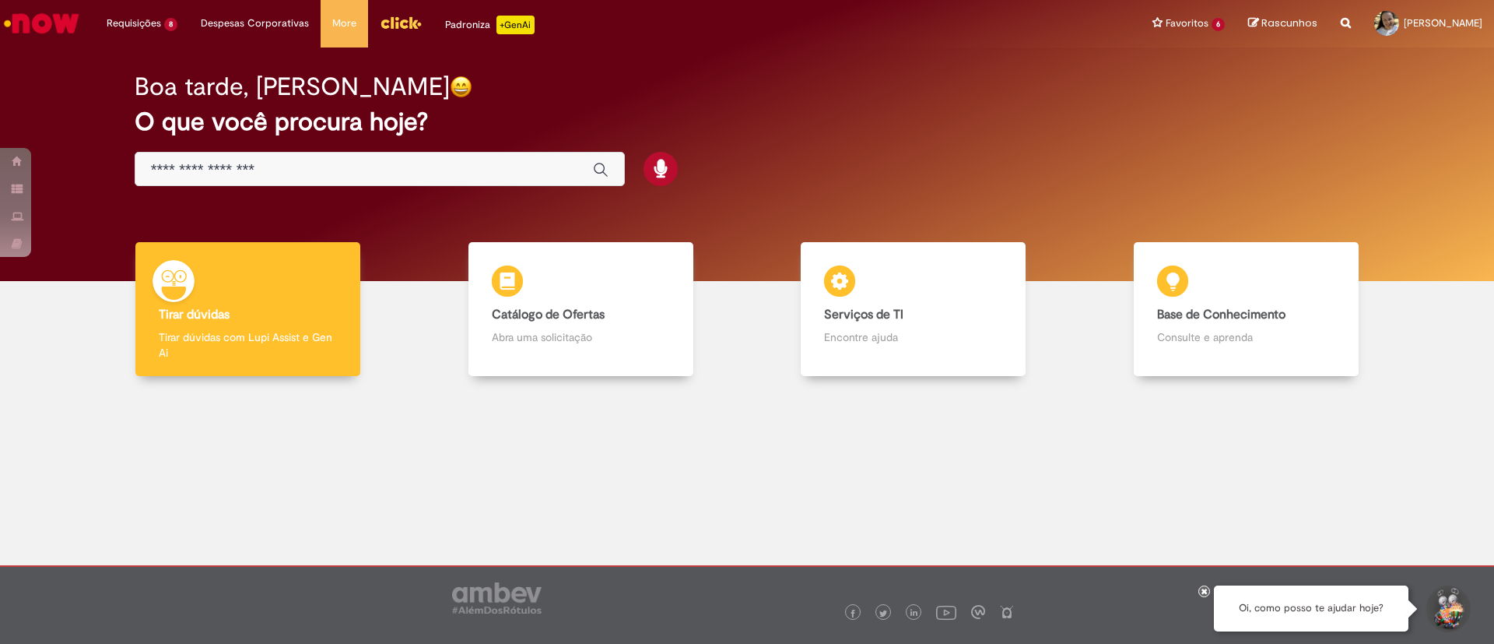 This screenshot has width=1494, height=644. I want to click on span: Despesas Corporativas, so click(255, 23).